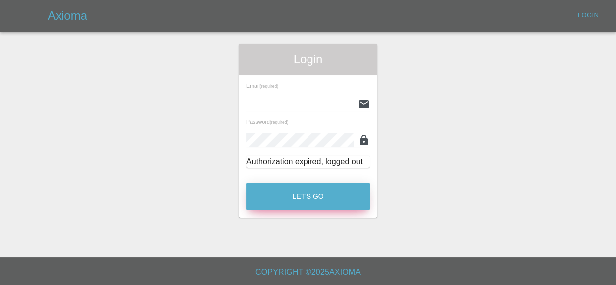 The image size is (616, 285). Describe the element at coordinates (308, 59) in the screenshot. I see `span: Login` at that location.